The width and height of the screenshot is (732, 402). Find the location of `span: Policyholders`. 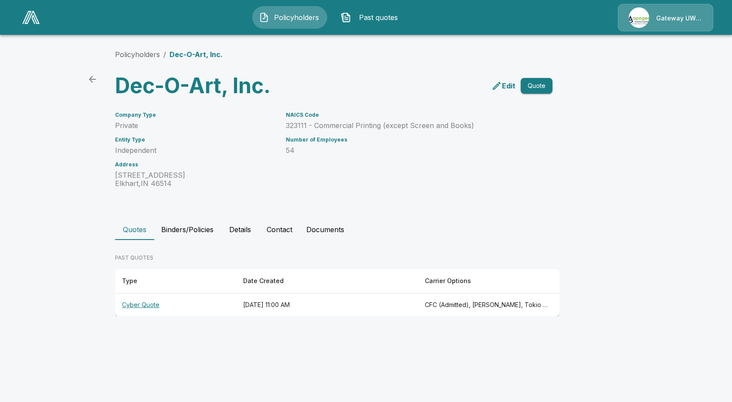

span: Policyholders is located at coordinates (297, 17).